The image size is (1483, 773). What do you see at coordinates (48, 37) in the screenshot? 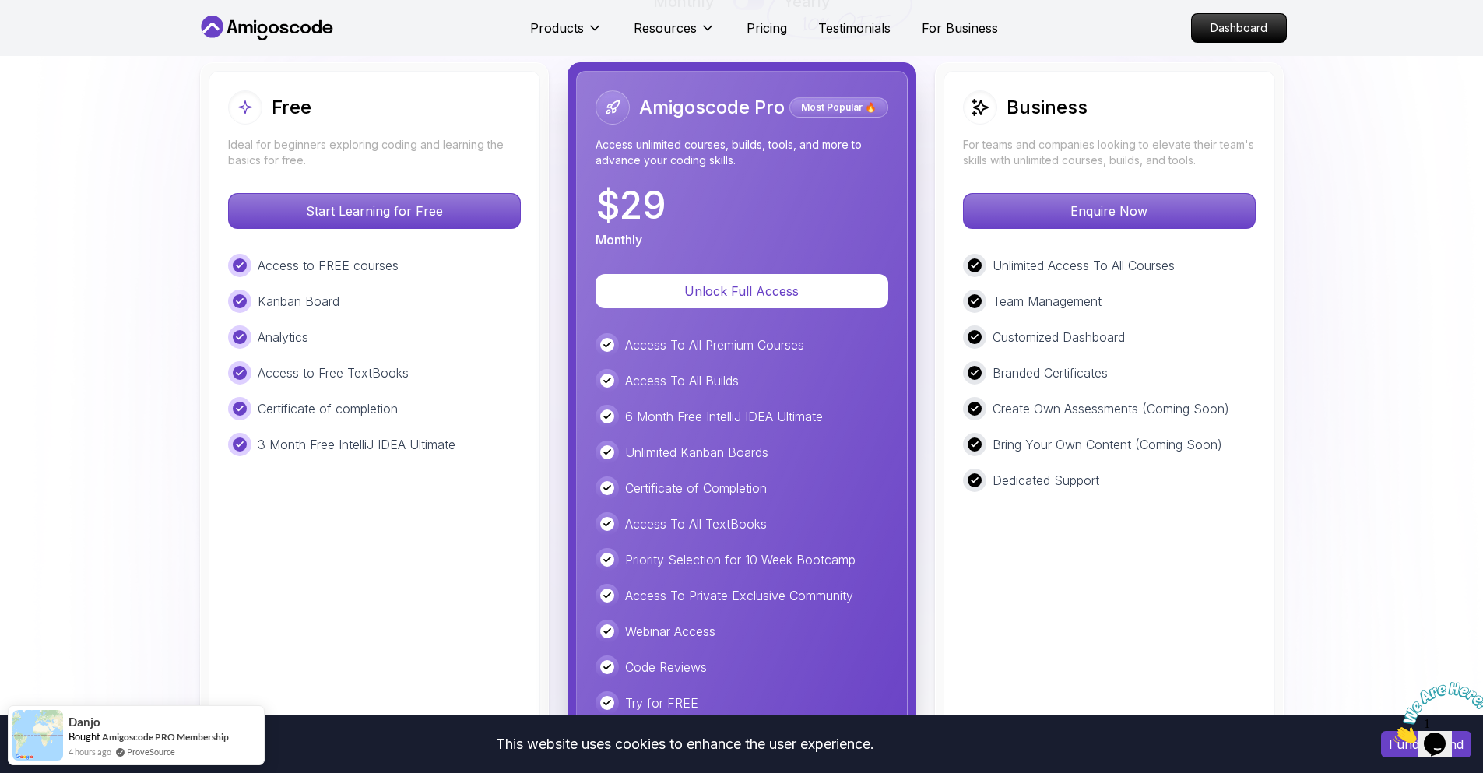
I see `div: CloseChat attention grabber` at bounding box center [48, 37].